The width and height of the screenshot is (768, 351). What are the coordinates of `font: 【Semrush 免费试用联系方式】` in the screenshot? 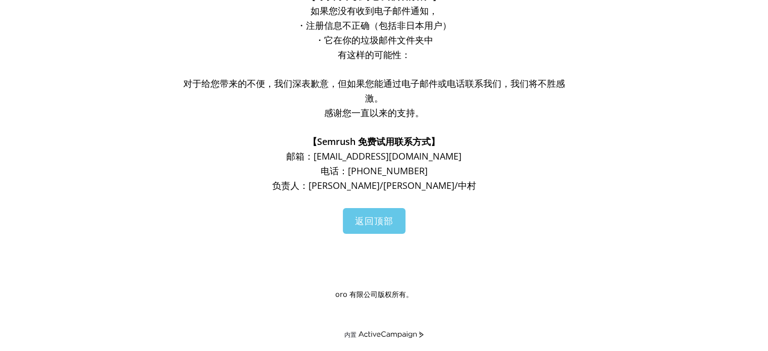 It's located at (374, 141).